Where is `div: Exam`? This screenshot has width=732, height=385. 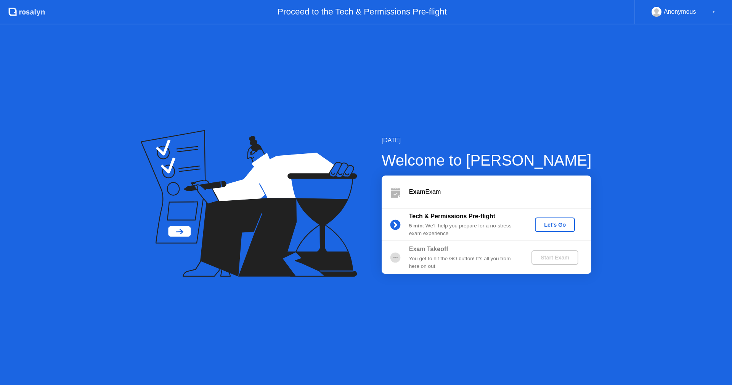
div: Exam is located at coordinates (500, 192).